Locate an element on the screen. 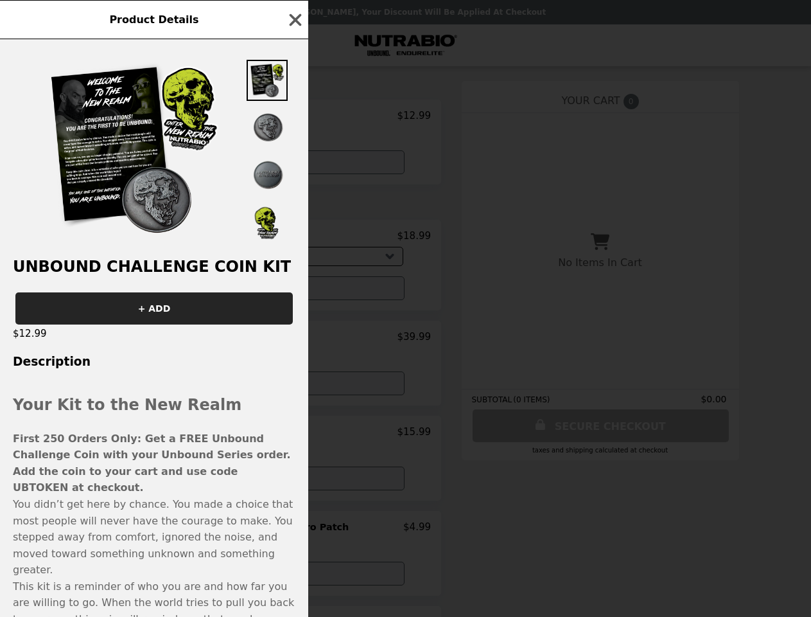 The width and height of the screenshot is (811, 617). span: Product Details is located at coordinates (154, 19).